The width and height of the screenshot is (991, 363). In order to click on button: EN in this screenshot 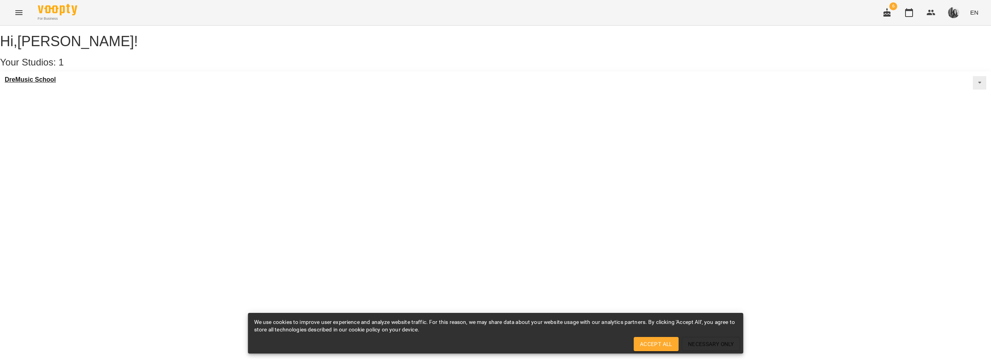, I will do `click(974, 12)`.